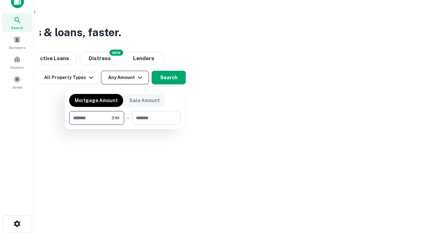  I want to click on p: Sale Amount, so click(144, 101).